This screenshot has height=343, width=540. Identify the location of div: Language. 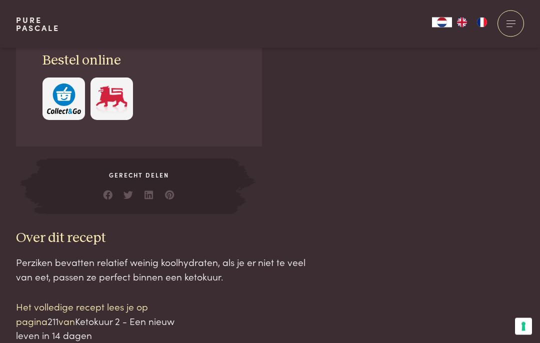
(442, 23).